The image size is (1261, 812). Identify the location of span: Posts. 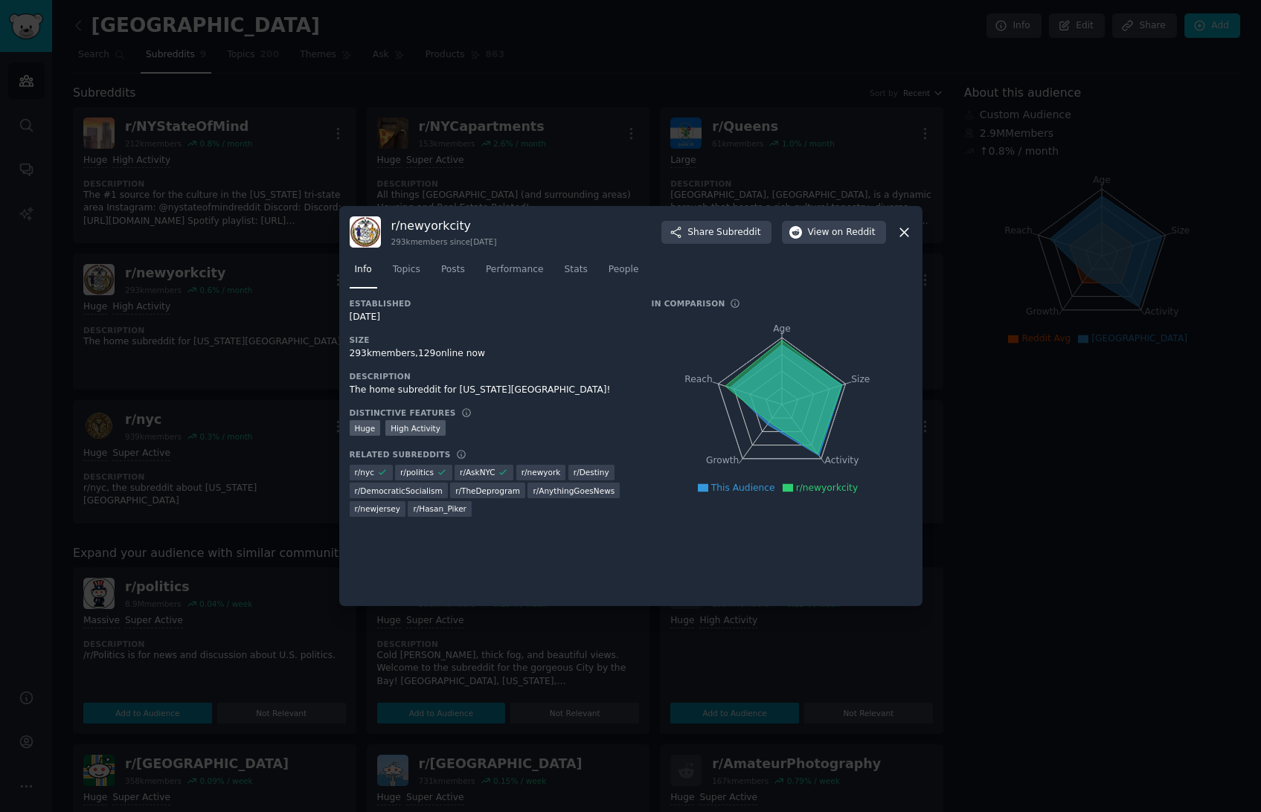
(453, 270).